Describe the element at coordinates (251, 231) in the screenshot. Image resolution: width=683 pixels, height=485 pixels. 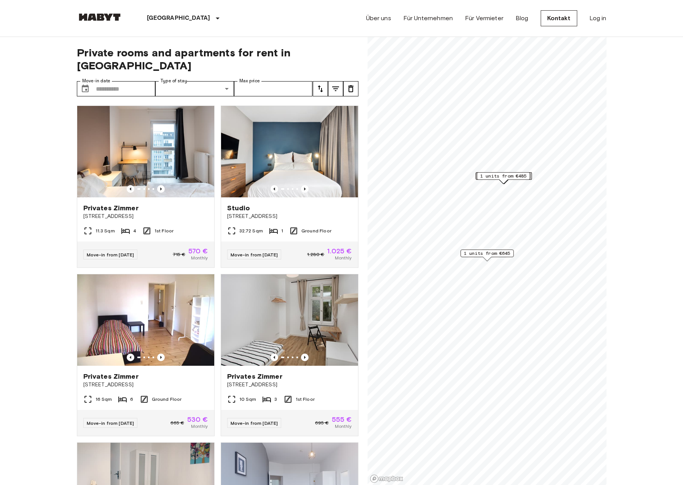
I see `span: 32.72 Sqm` at that location.